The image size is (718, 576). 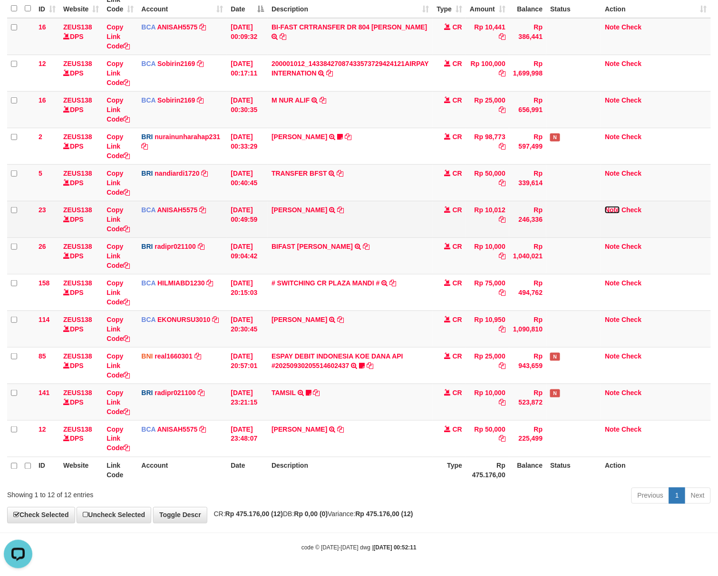 I want to click on a: Copy Rp 10,950 to clipboard, so click(x=502, y=329).